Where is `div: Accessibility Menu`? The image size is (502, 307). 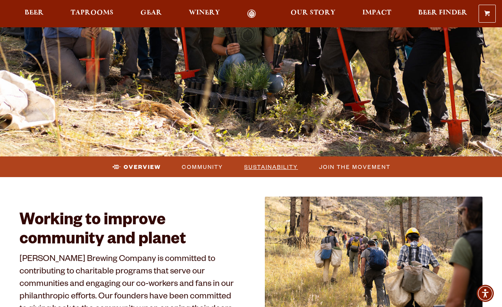
div: Accessibility Menu is located at coordinates (485, 293).